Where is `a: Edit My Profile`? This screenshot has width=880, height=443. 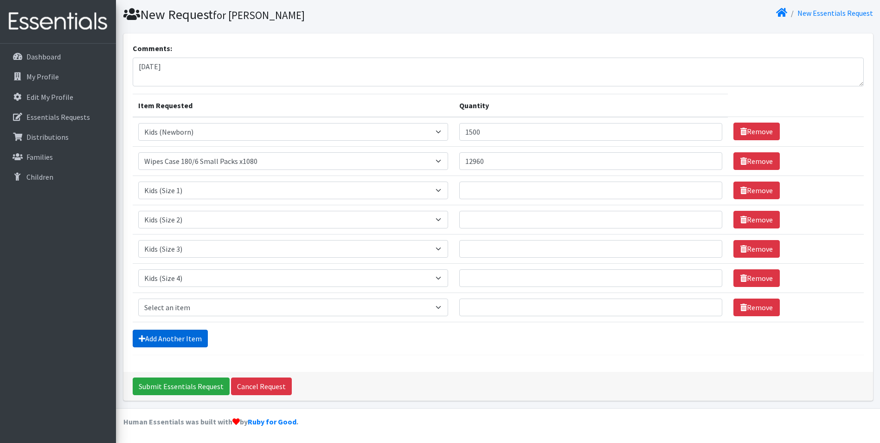
a: Edit My Profile is located at coordinates (58, 97).